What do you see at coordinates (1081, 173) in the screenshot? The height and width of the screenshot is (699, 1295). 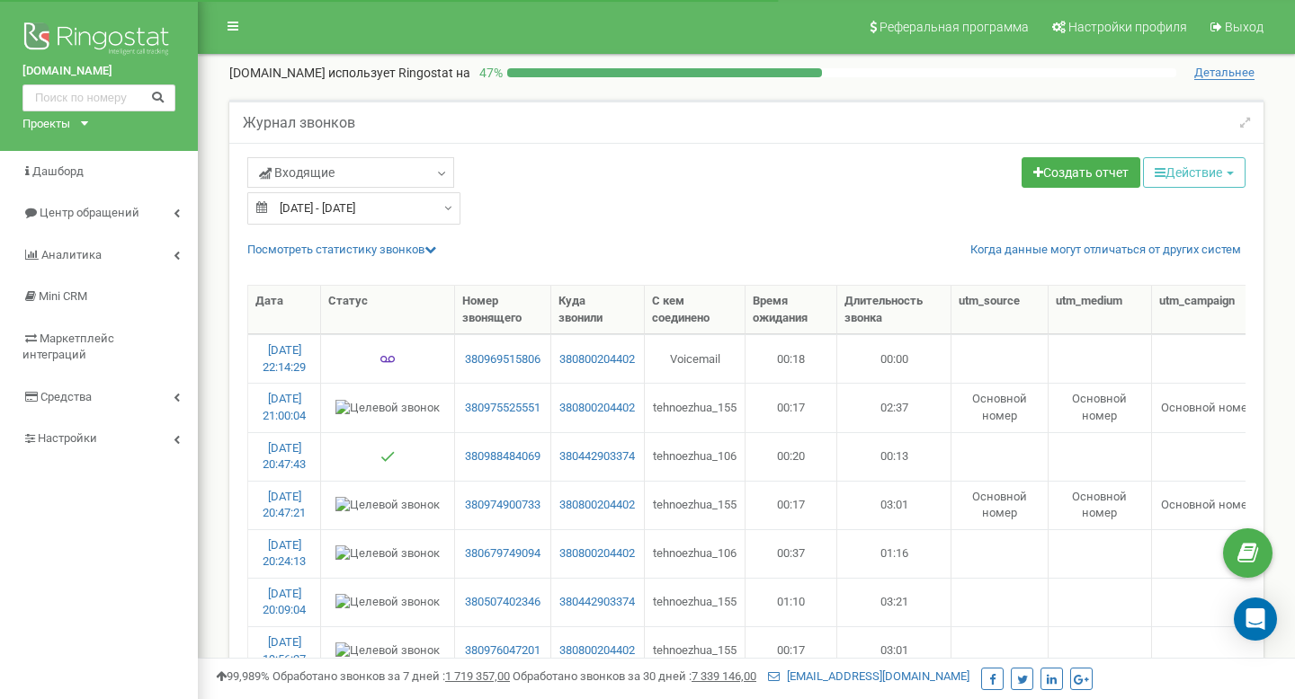 I see `a: Создать отчет` at bounding box center [1081, 173].